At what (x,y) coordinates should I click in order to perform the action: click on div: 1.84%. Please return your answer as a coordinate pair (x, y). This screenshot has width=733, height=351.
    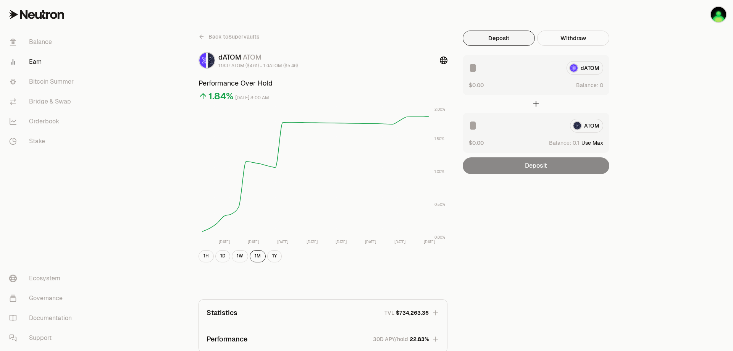
    Looking at the image, I should click on (221, 96).